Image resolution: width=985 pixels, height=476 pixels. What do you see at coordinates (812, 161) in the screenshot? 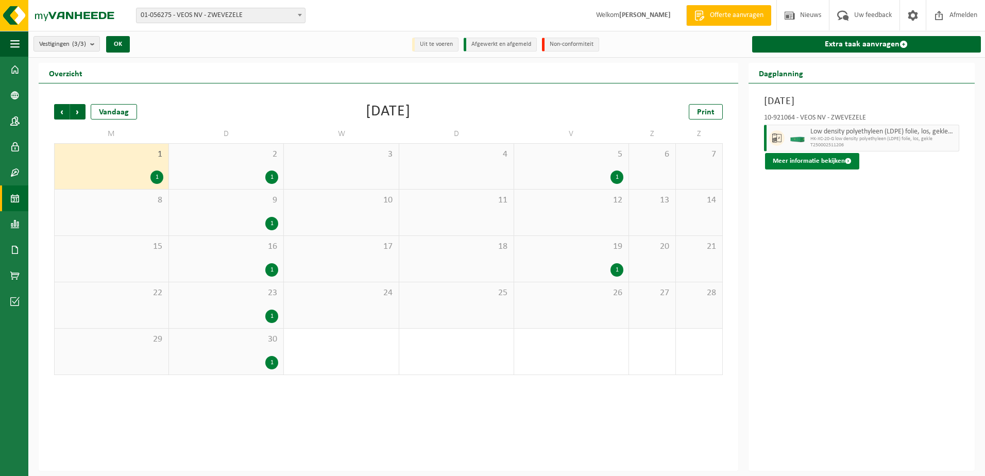
I see `button: Meer informatie bekijken` at bounding box center [812, 161].